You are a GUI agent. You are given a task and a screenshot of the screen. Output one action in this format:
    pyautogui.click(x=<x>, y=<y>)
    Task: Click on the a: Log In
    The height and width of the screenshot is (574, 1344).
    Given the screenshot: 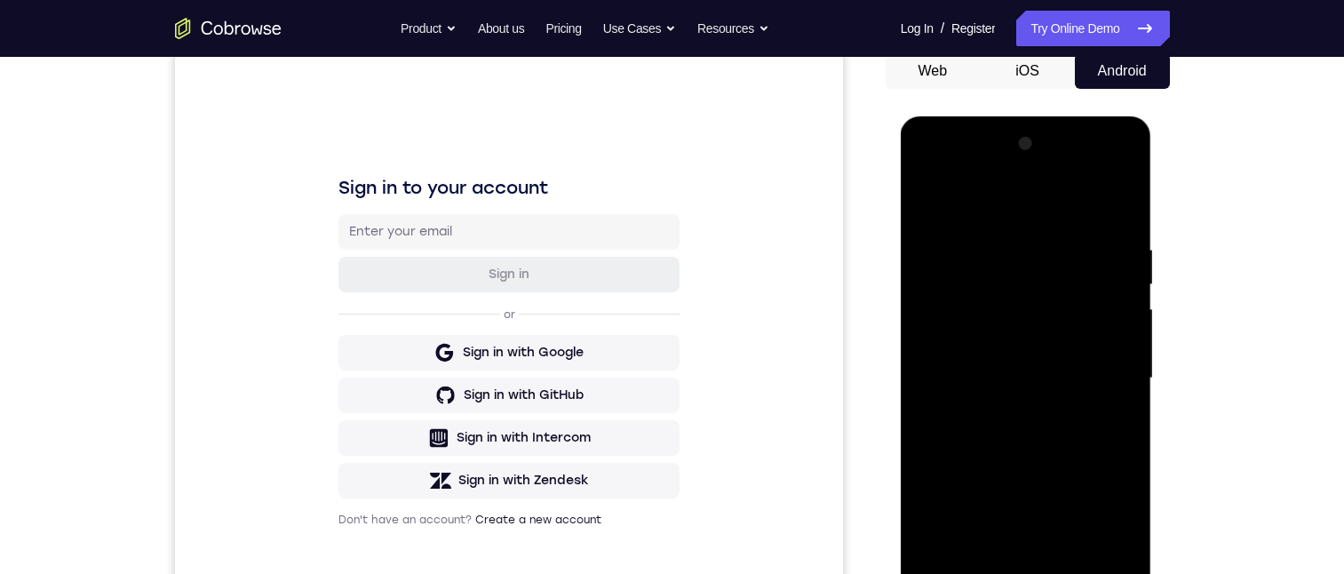 What is the action you would take?
    pyautogui.click(x=917, y=28)
    